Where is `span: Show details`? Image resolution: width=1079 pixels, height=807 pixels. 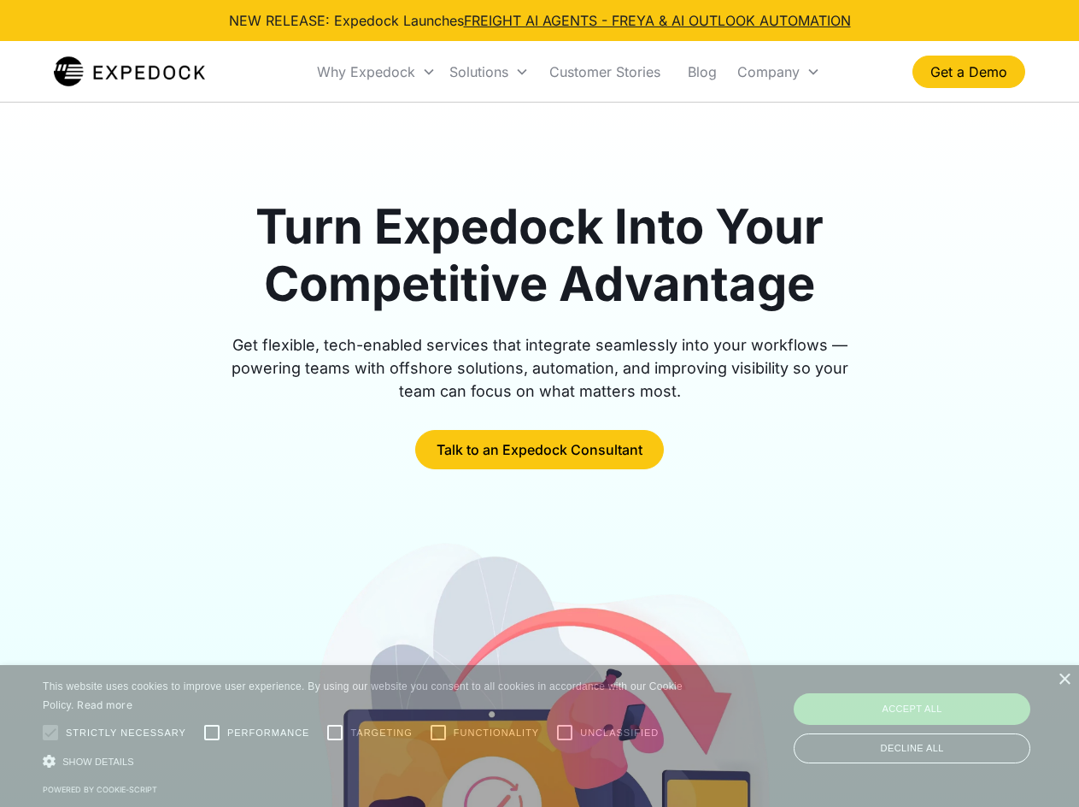 span: Show details is located at coordinates (98, 761).